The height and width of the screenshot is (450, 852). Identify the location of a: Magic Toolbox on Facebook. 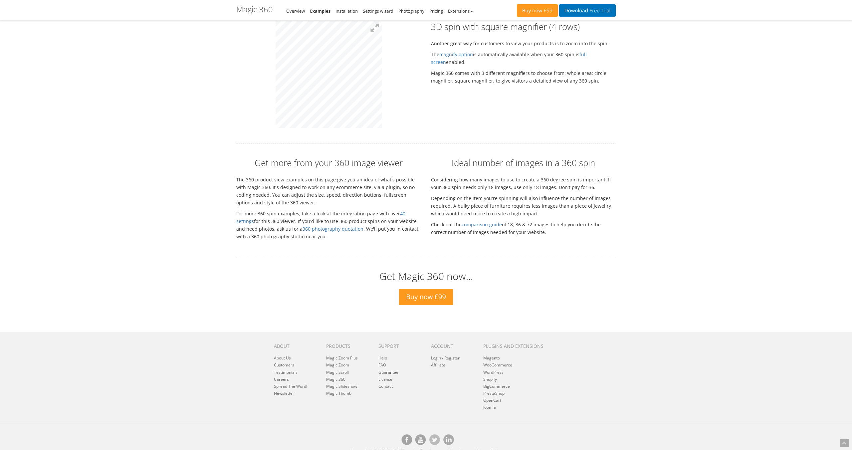
(407, 439).